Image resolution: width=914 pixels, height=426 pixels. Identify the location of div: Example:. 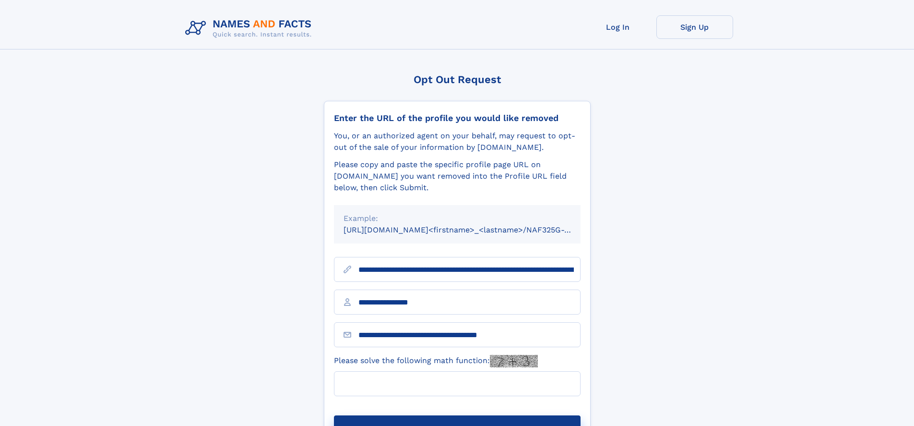
(457, 218).